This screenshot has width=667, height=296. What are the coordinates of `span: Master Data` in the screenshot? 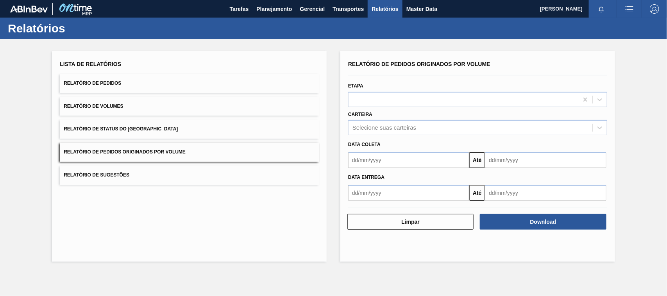 It's located at (422, 9).